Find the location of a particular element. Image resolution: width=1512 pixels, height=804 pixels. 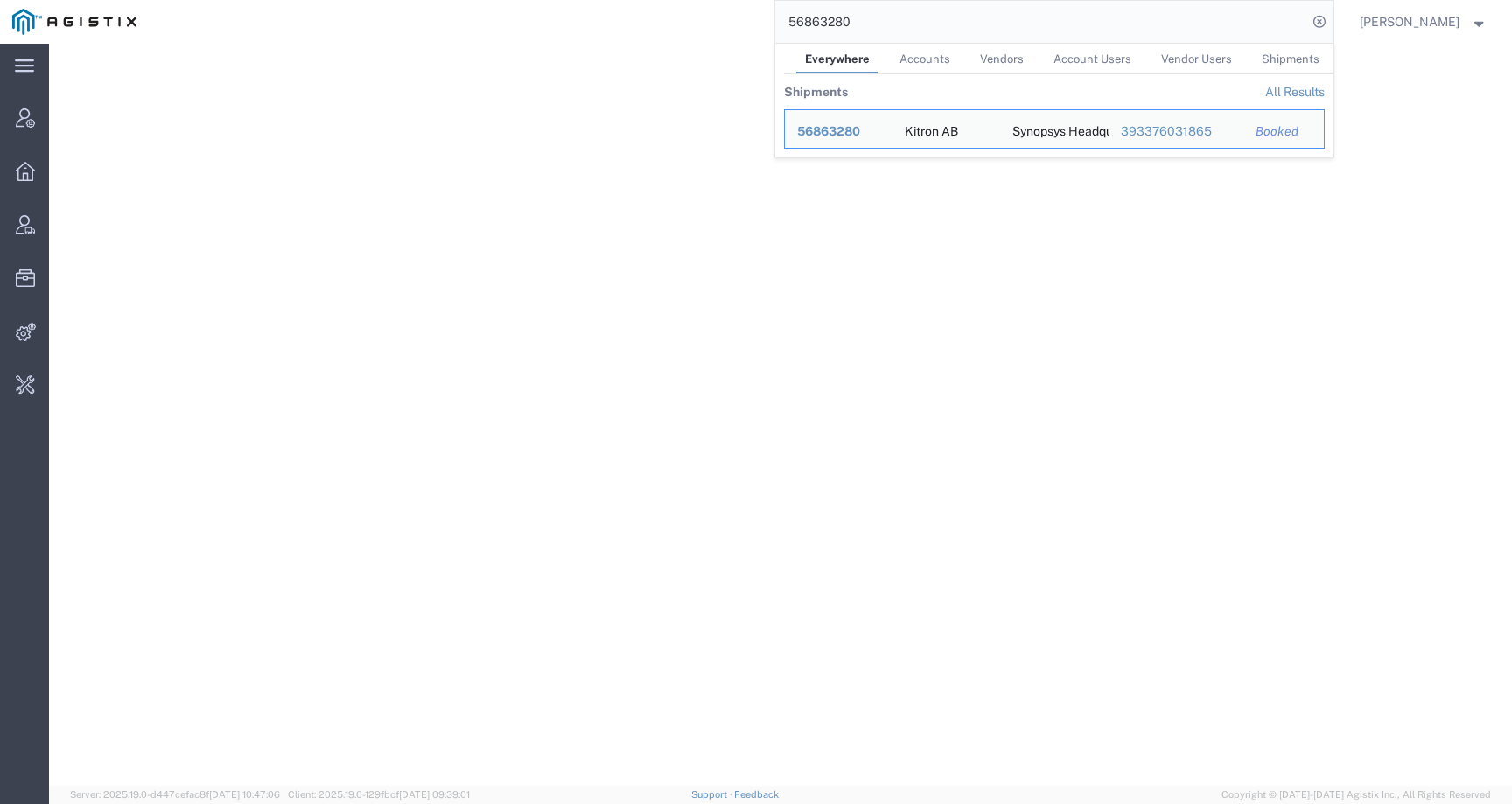

span: Client: 2025.19.0-129fbcf is located at coordinates (379, 794).